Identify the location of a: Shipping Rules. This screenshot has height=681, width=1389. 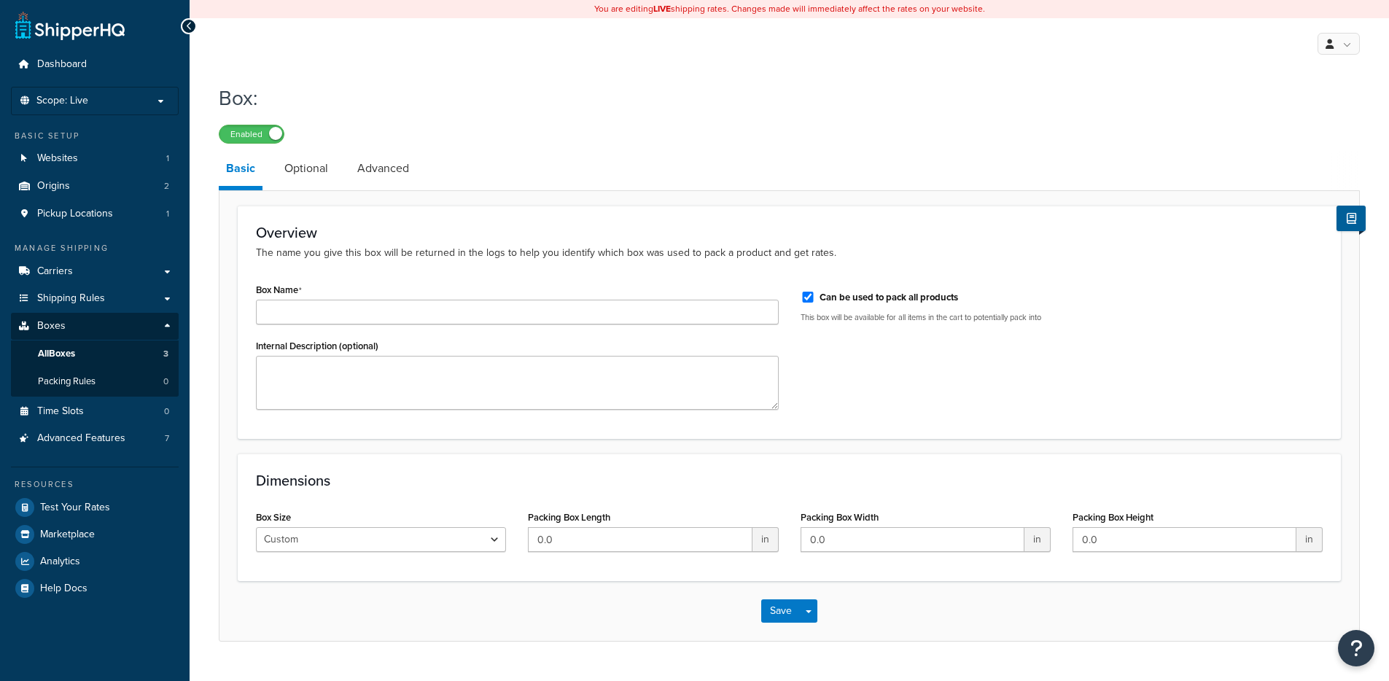
(95, 298).